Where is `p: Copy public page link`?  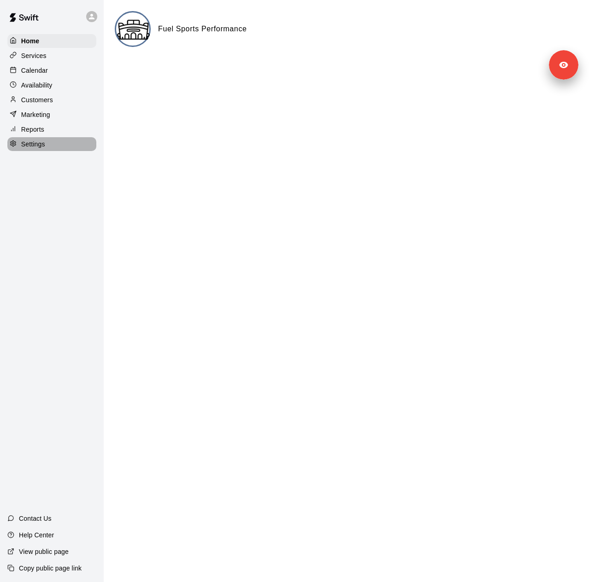
p: Copy public page link is located at coordinates (50, 568).